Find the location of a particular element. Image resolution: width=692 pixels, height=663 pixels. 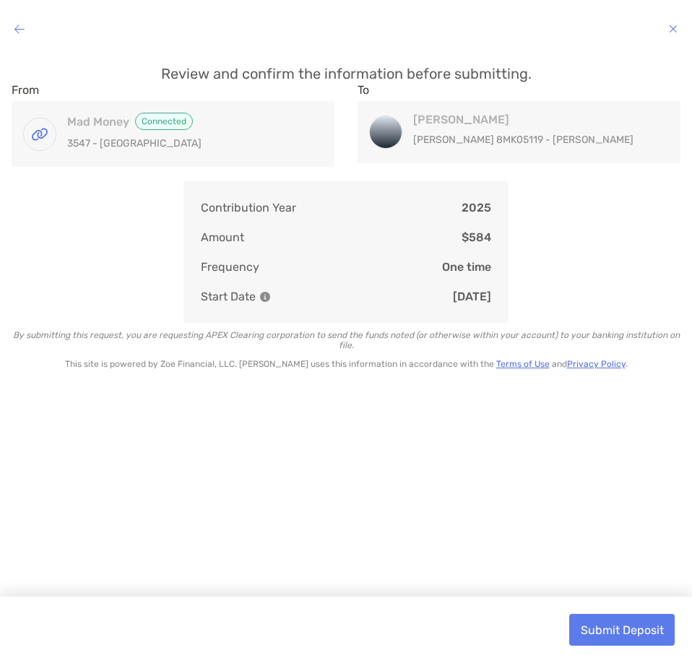

p: 2025 is located at coordinates (476, 207).